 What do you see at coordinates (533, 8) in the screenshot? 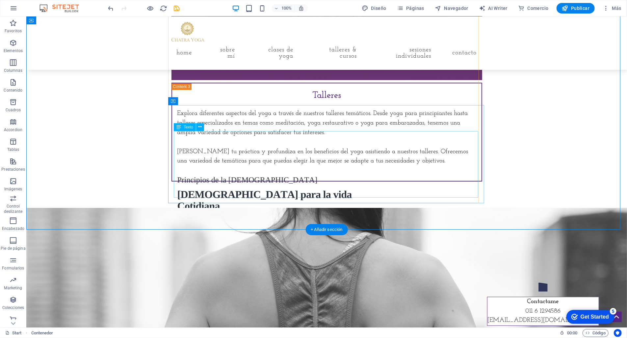
I see `button: Comercio` at bounding box center [533, 8].